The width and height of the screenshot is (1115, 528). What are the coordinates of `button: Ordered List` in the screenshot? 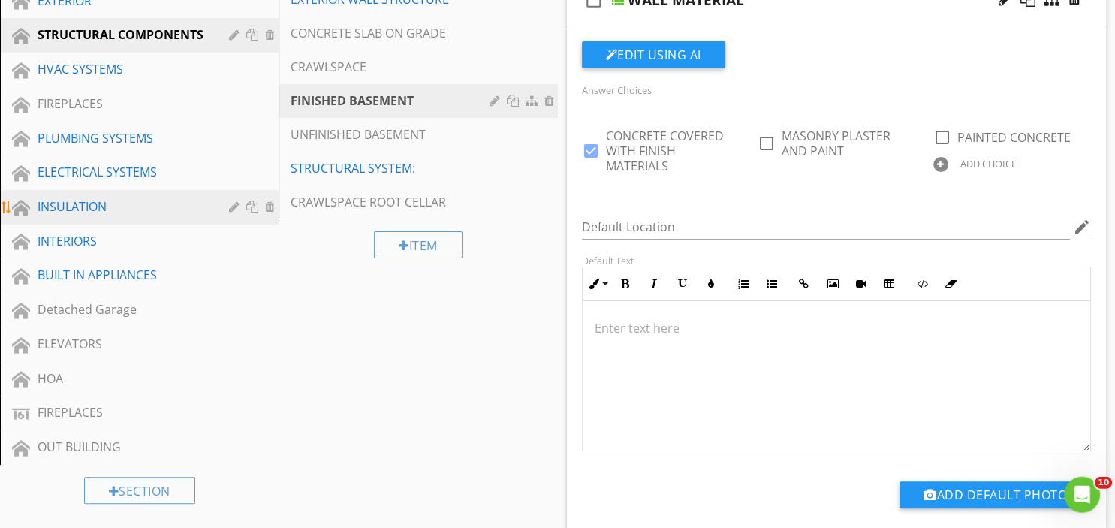 It's located at (744, 284).